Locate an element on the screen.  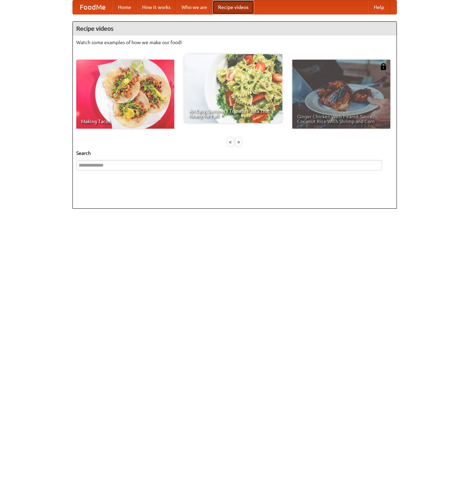
a: Home is located at coordinates (124, 7).